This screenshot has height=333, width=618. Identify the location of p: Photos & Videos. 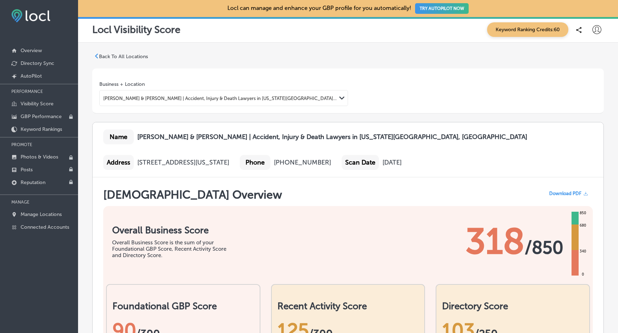
(39, 157).